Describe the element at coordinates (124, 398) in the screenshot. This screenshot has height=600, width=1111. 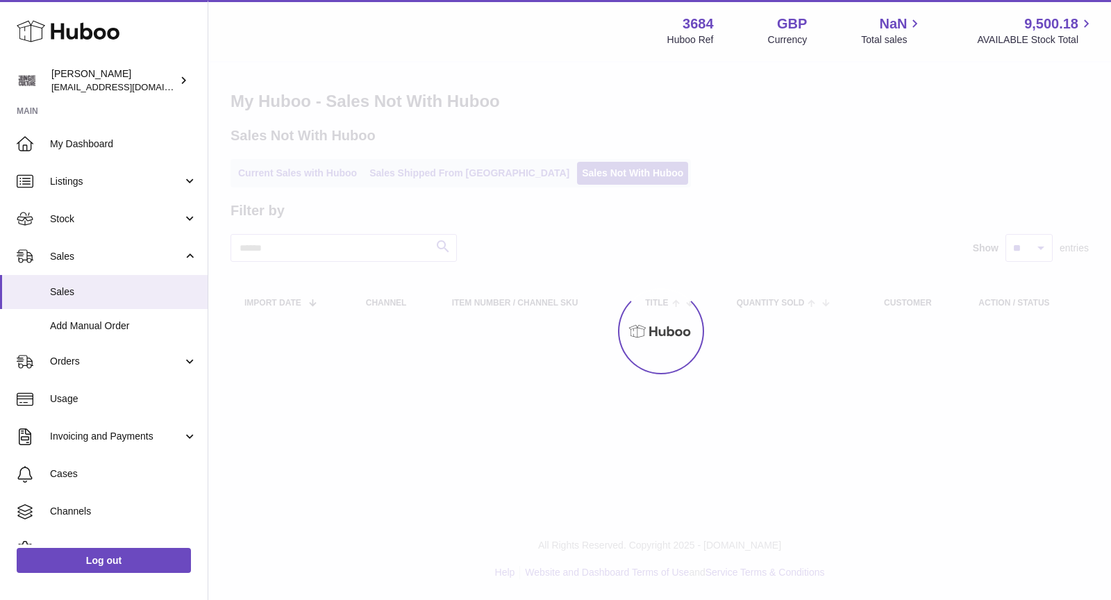
I see `span: Usage` at that location.